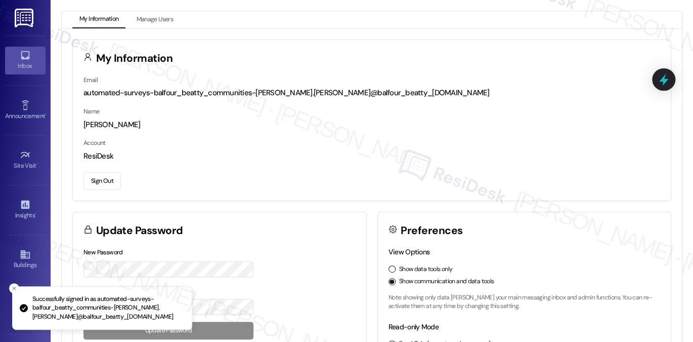 This screenshot has height=342, width=693. Describe the element at coordinates (135, 58) in the screenshot. I see `h3: My Information` at that location.